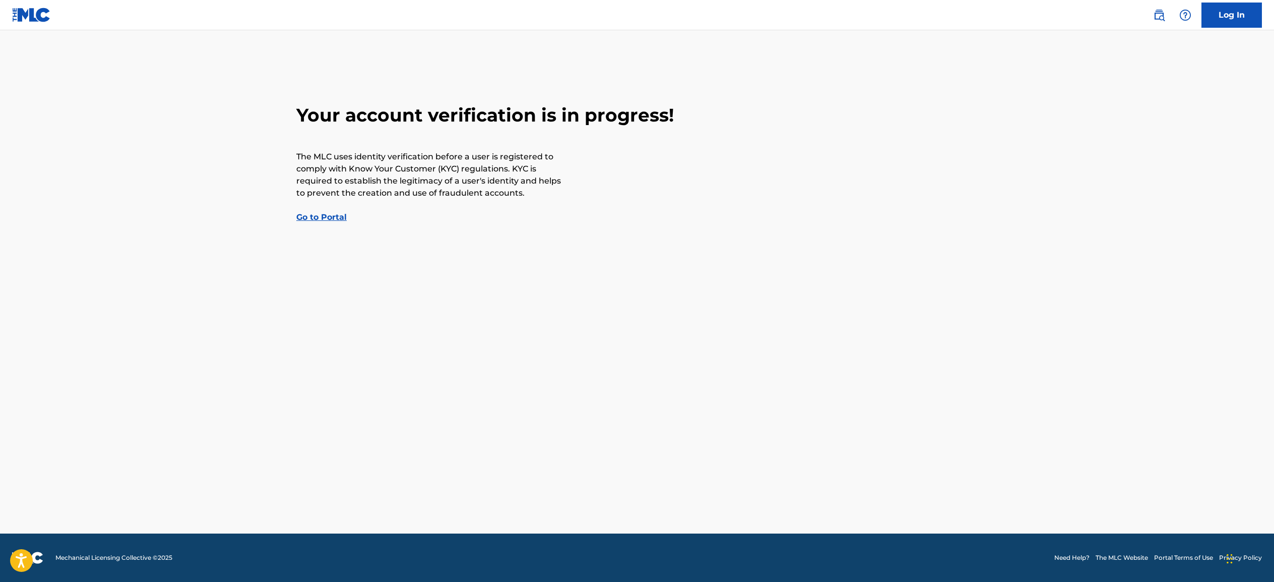  I want to click on div: Drag, so click(1230, 559).